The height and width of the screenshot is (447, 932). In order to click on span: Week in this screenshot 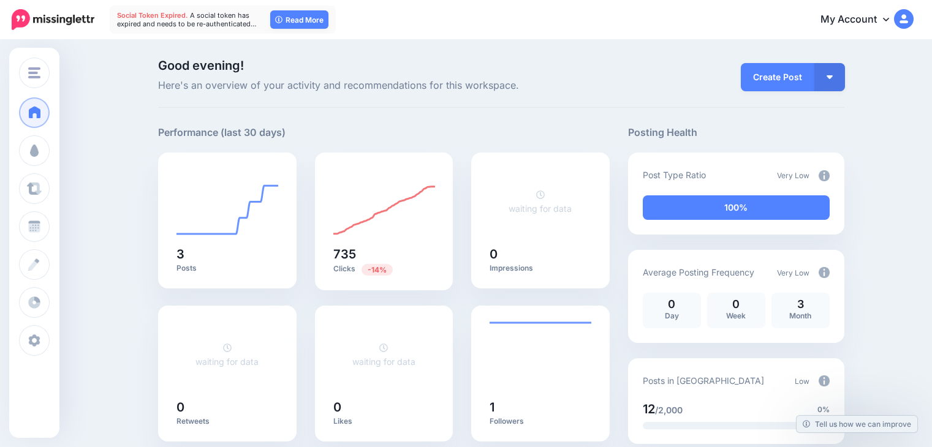, I will do `click(736, 315)`.